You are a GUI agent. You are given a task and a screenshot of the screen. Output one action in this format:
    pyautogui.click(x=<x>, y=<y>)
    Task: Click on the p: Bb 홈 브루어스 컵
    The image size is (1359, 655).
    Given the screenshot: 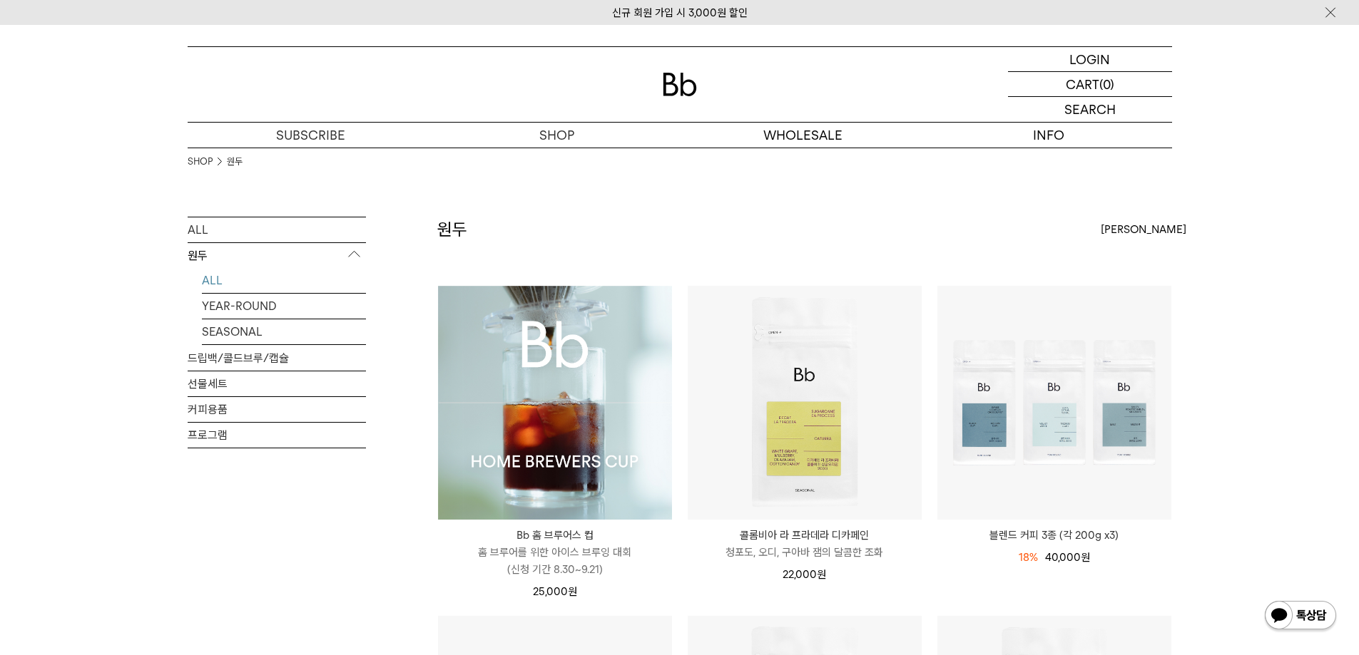 What is the action you would take?
    pyautogui.click(x=555, y=536)
    